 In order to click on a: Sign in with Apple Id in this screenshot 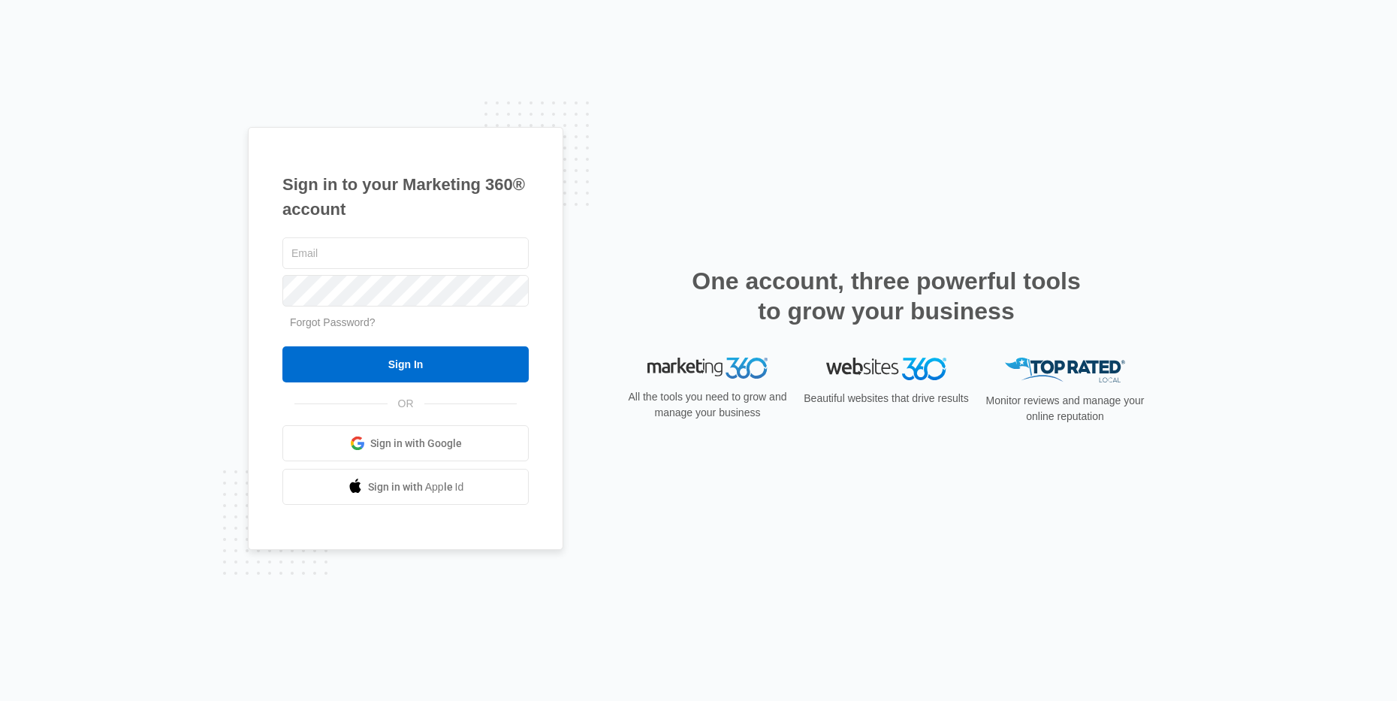, I will do `click(406, 487)`.